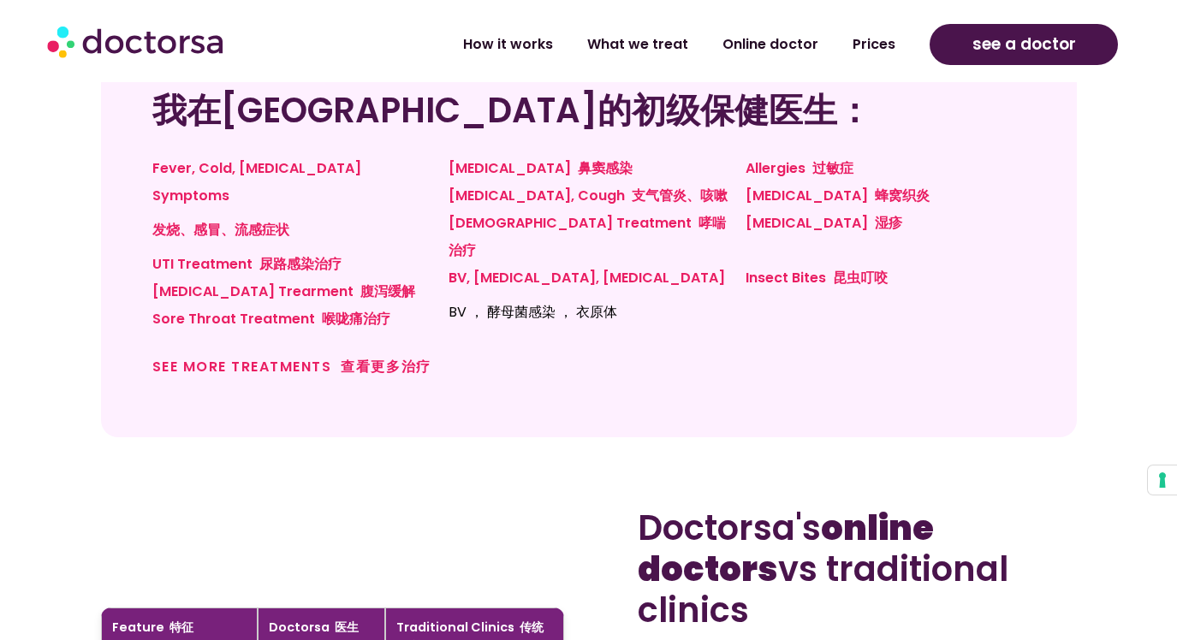 Image resolution: width=1177 pixels, height=640 pixels. What do you see at coordinates (181, 627) in the screenshot?
I see `font: 特征` at bounding box center [181, 627].